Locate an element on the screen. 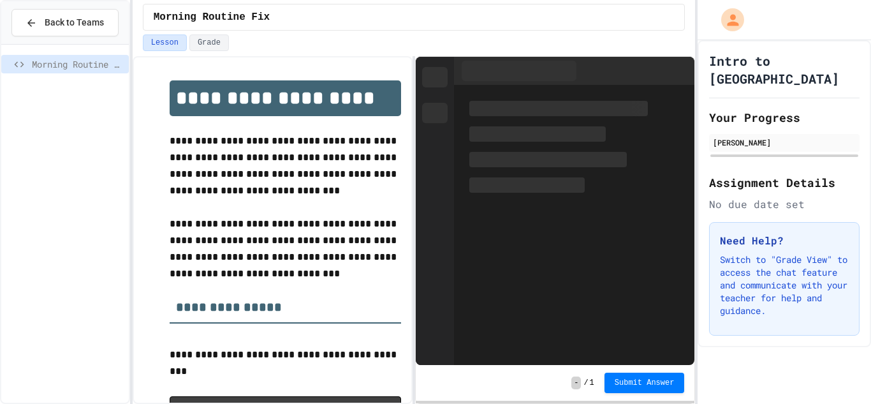 The height and width of the screenshot is (404, 871). span: Back to Teams is located at coordinates (74, 22).